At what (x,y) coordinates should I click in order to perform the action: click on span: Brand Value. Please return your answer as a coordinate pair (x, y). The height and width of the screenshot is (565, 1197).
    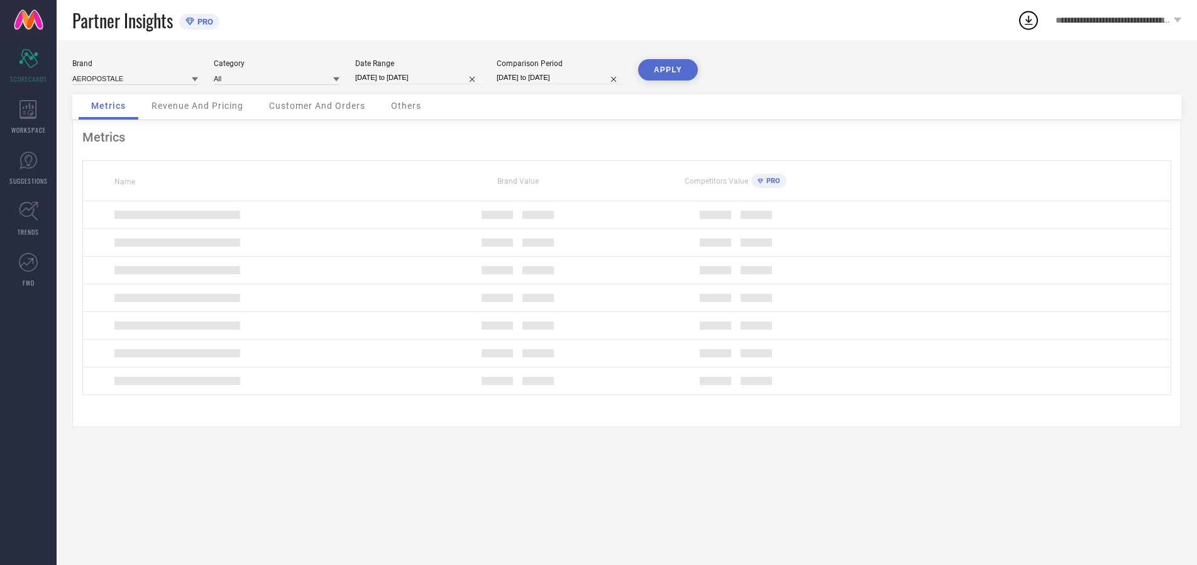
    Looking at the image, I should click on (518, 181).